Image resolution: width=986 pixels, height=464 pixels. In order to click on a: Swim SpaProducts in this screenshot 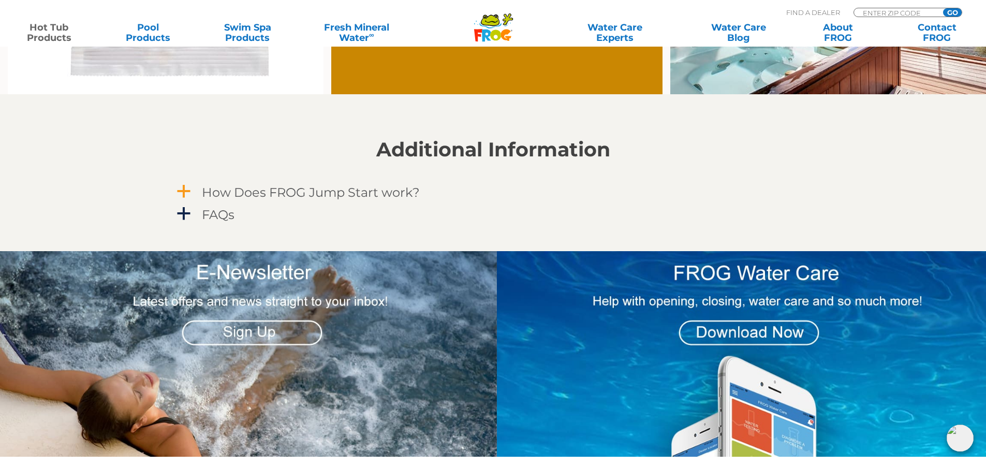, I will do `click(247, 33)`.